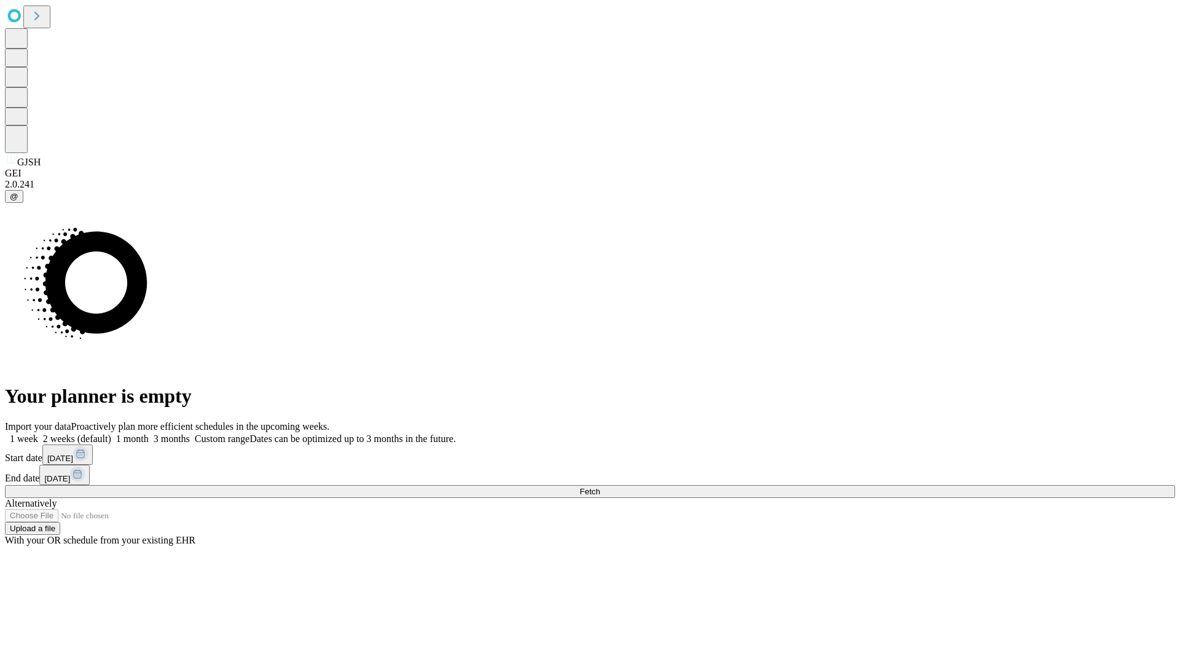 This screenshot has width=1180, height=664. What do you see at coordinates (171, 438) in the screenshot?
I see `span: 3 months` at bounding box center [171, 438].